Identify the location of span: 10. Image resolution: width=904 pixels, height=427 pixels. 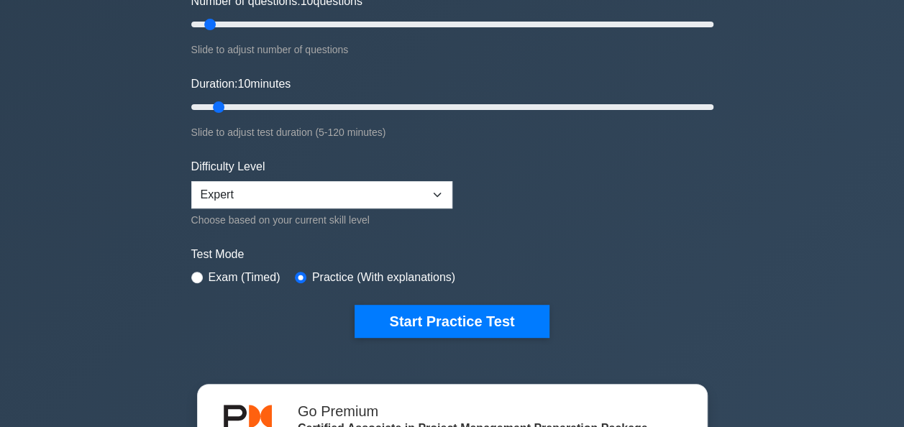
(244, 83).